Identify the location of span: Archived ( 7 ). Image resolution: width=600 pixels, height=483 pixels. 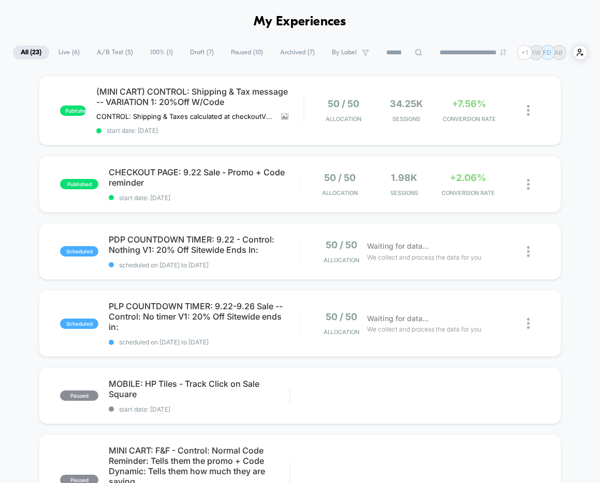
(297, 52).